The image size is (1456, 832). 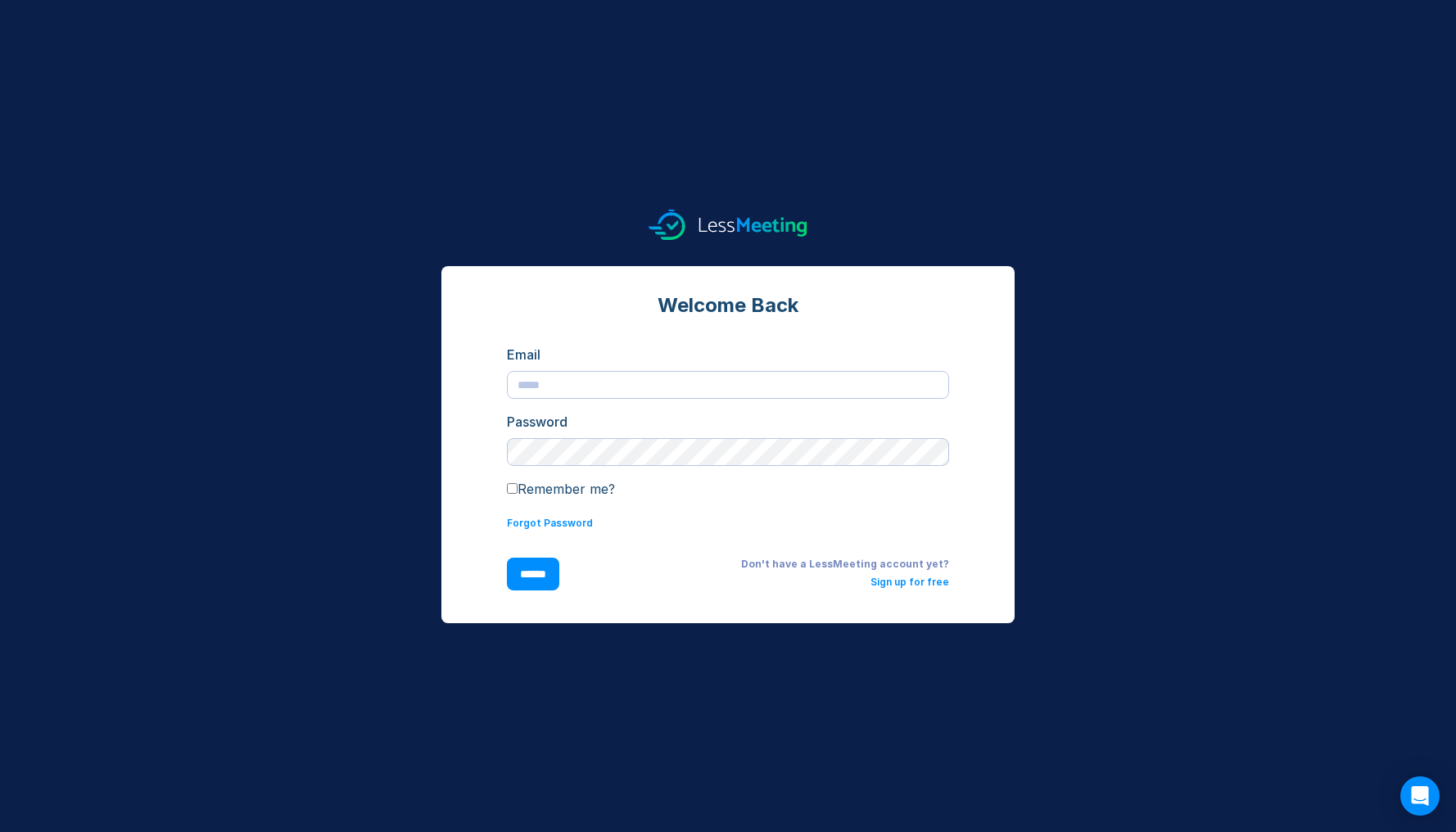 What do you see at coordinates (728, 305) in the screenshot?
I see `div: Welcome Back` at bounding box center [728, 305].